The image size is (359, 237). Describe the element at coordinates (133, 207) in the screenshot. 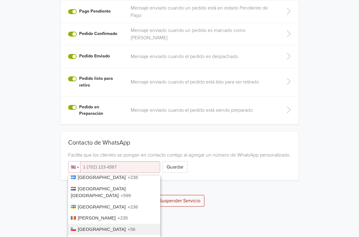

I see `span: +236` at that location.